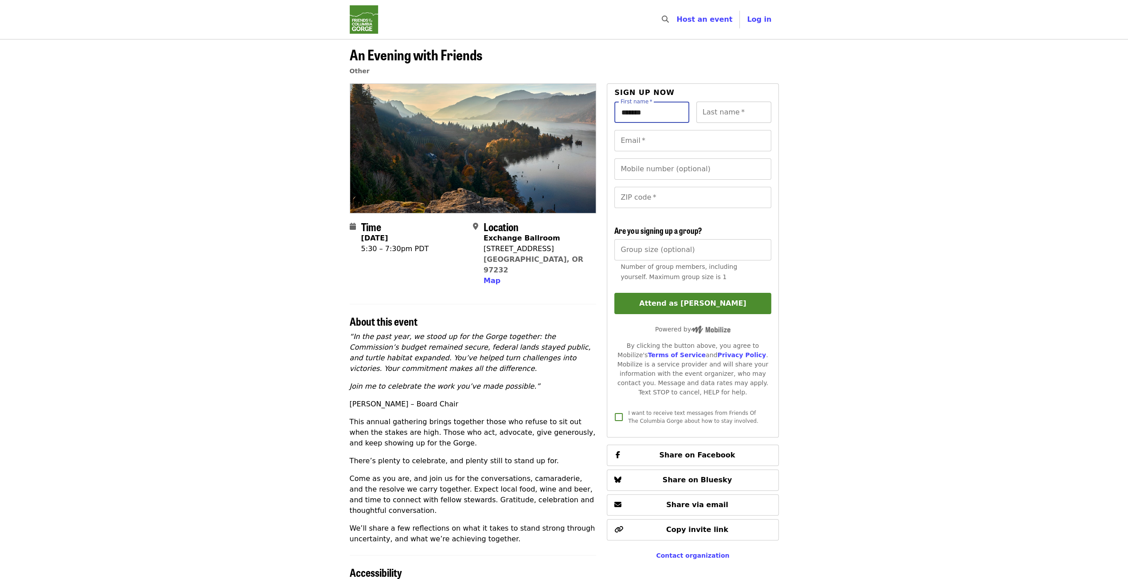 The width and height of the screenshot is (1128, 579). I want to click on em: Join me to celebrate the work you’ve made possible.”, so click(445, 386).